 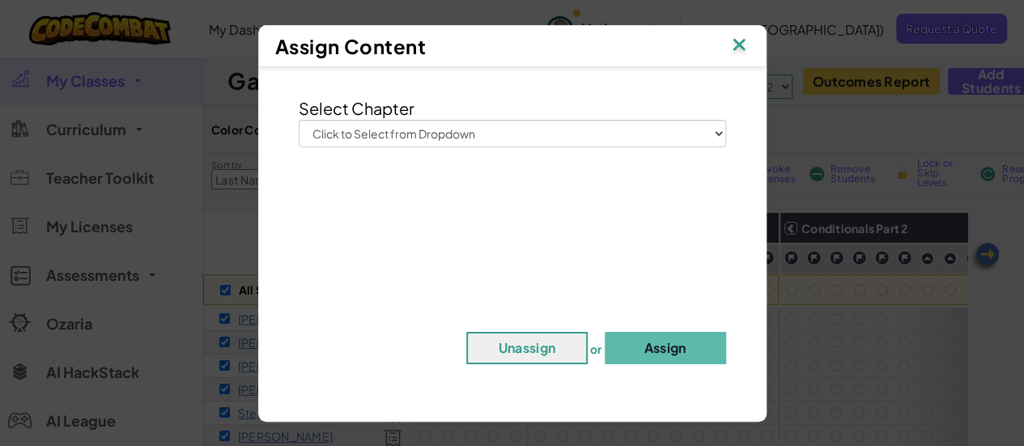 What do you see at coordinates (596, 348) in the screenshot?
I see `span: or` at bounding box center [596, 348].